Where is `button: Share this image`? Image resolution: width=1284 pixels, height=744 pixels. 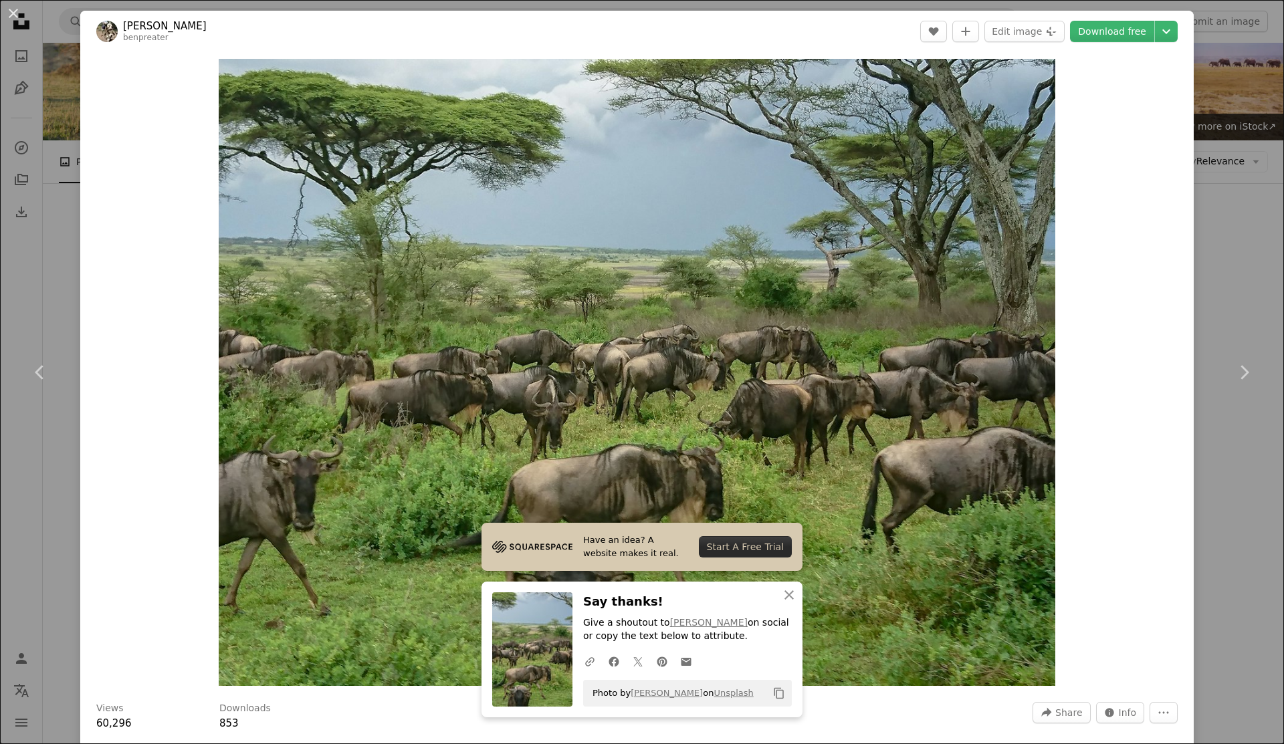
button: Share this image is located at coordinates (1061, 713).